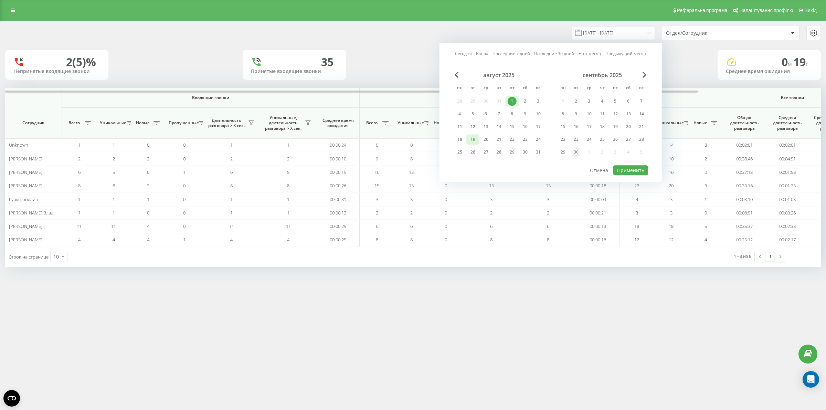  What do you see at coordinates (499, 139) in the screenshot?
I see `div: 21` at bounding box center [499, 139].